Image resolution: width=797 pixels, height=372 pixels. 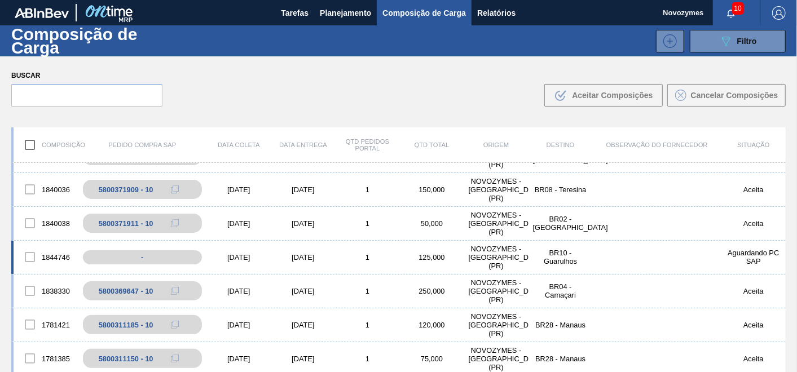 What do you see at coordinates (46, 189) in the screenshot?
I see `div: 1840036` at bounding box center [46, 189].